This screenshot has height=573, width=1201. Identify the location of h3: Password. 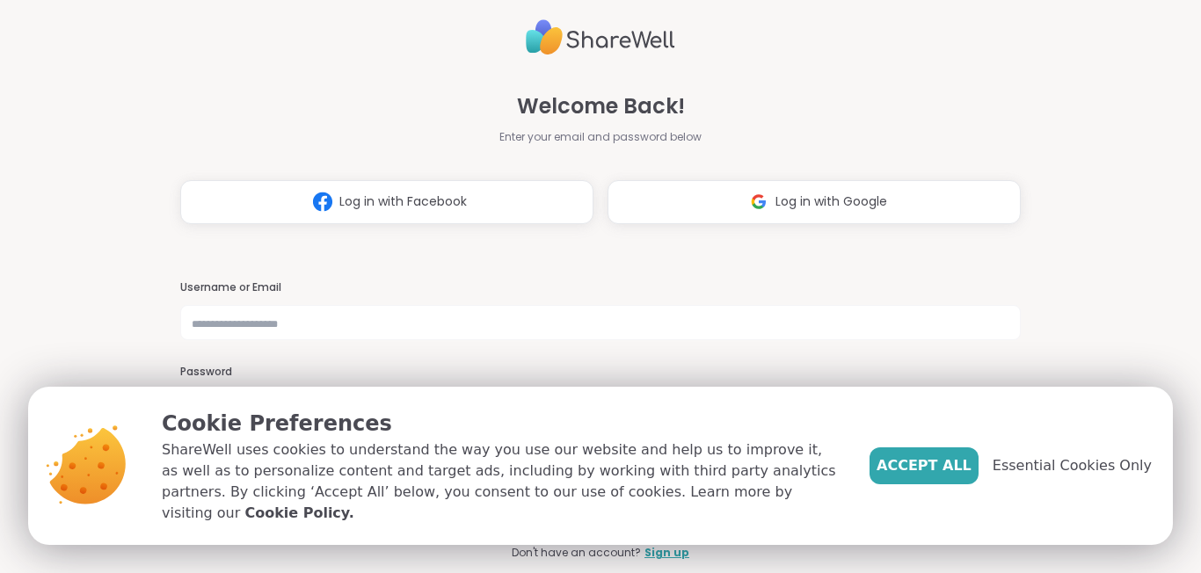
(600, 372).